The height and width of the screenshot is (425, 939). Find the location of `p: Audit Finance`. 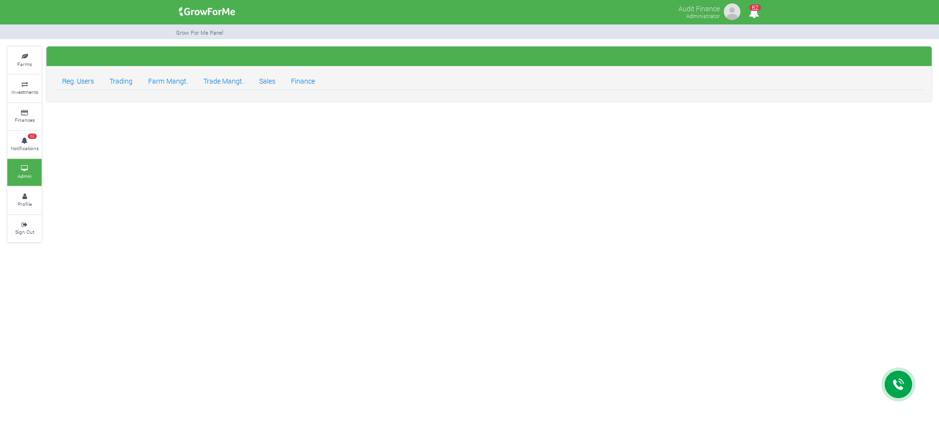

p: Audit Finance is located at coordinates (699, 8).